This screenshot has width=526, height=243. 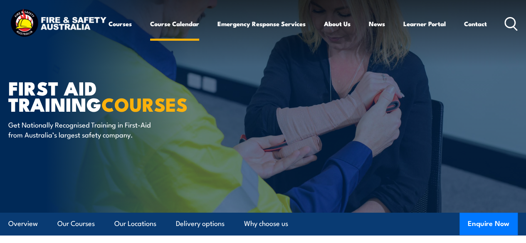 What do you see at coordinates (84, 129) in the screenshot?
I see `p: Get Nationally Recognised Training in First-Aid from Australia’s largest safety company.` at bounding box center [84, 129].